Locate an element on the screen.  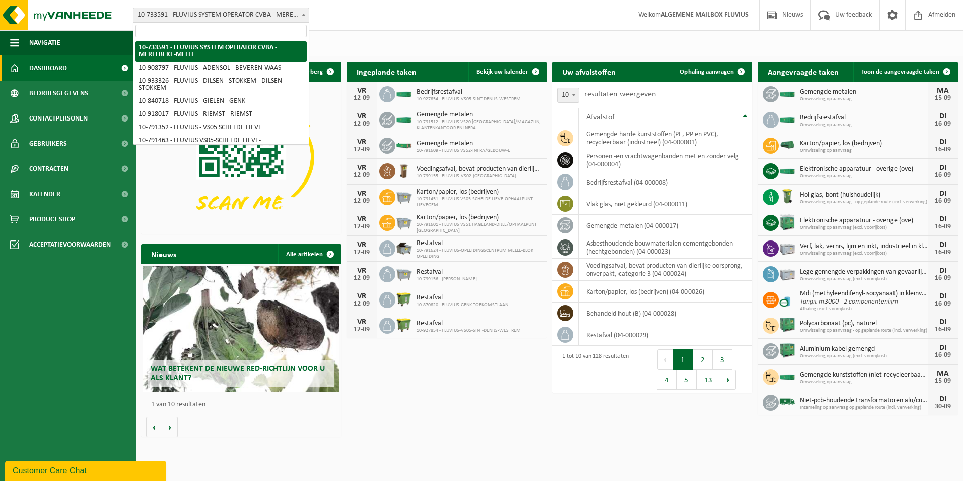
button: 3 is located at coordinates (723, 359).